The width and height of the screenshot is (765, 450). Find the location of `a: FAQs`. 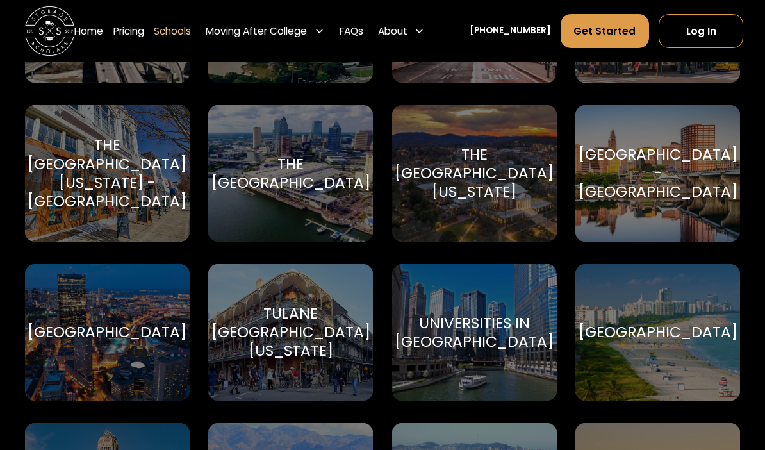

a: FAQs is located at coordinates (351, 31).